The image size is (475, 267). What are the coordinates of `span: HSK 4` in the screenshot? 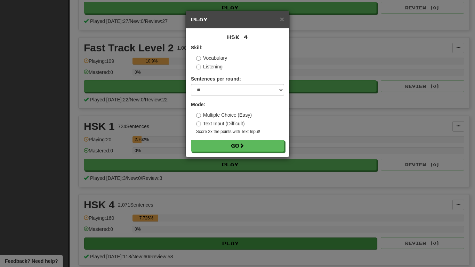 It's located at (237, 37).